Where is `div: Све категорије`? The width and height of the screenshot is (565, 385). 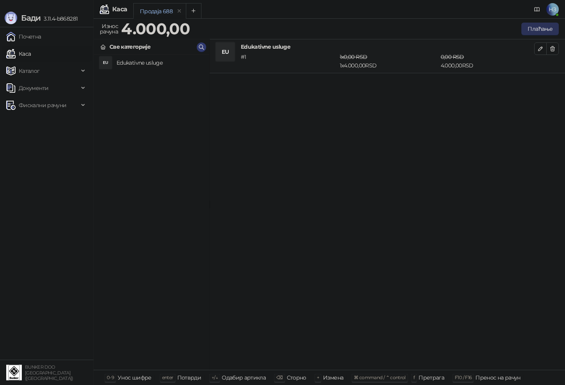 div: Све категорије is located at coordinates (130, 47).